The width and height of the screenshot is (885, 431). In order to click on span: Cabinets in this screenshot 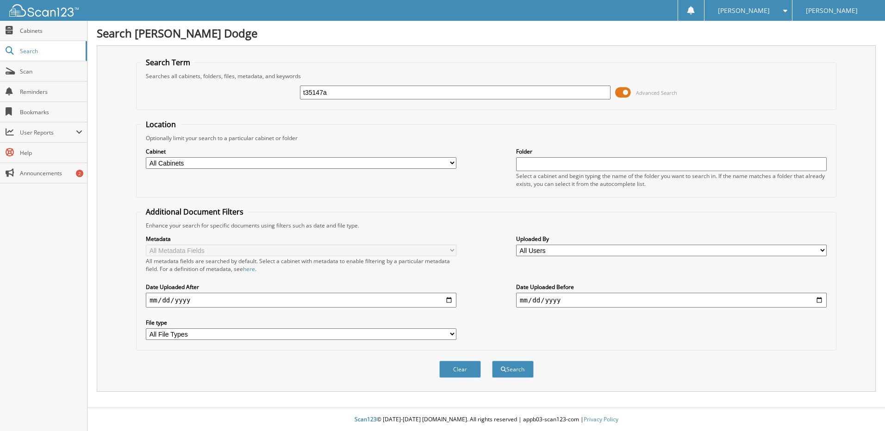, I will do `click(51, 31)`.